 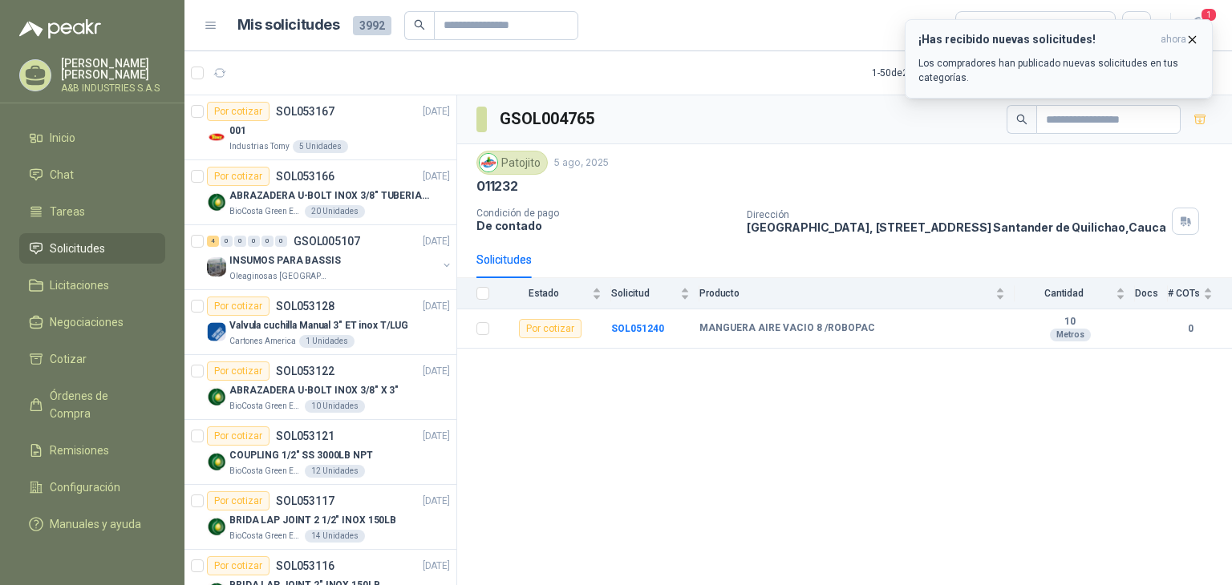 What do you see at coordinates (305, 306) in the screenshot?
I see `p: SOL053128` at bounding box center [305, 306].